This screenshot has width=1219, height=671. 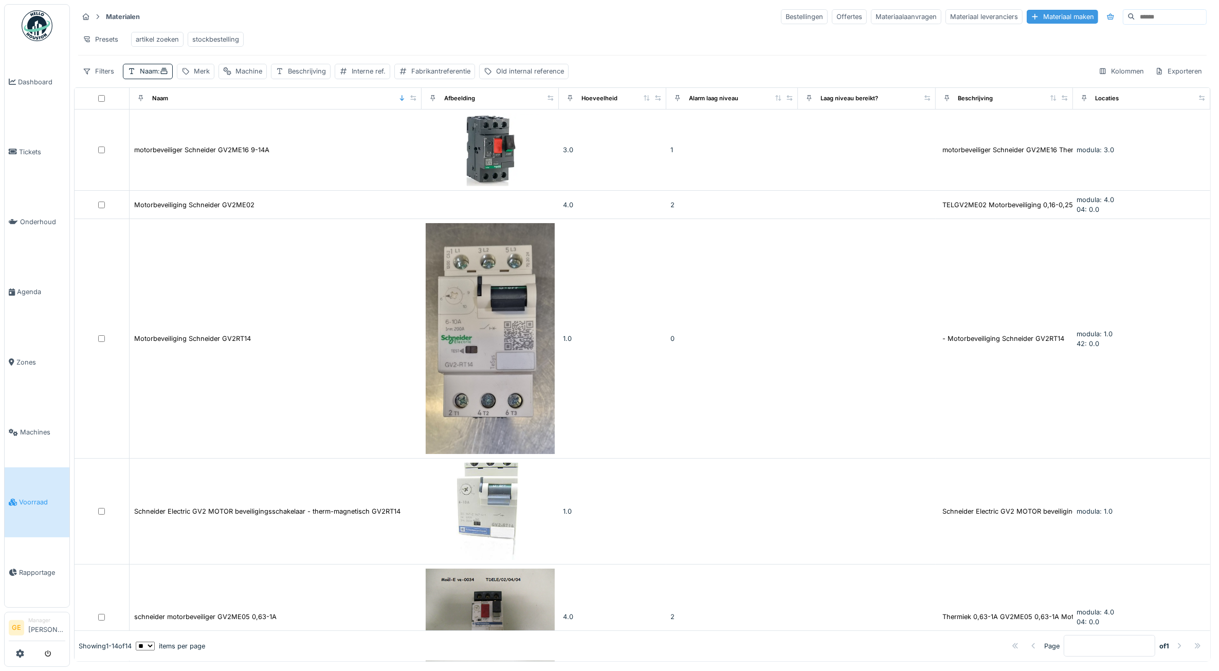 I want to click on span: 42: 0.0, so click(x=1089, y=344).